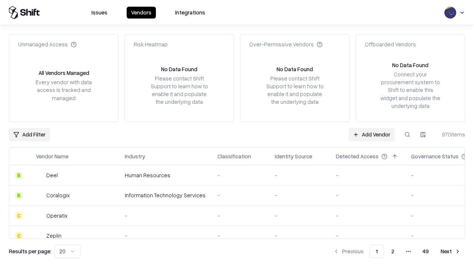 The image size is (474, 267). What do you see at coordinates (377, 251) in the screenshot?
I see `button: 1` at bounding box center [377, 251].